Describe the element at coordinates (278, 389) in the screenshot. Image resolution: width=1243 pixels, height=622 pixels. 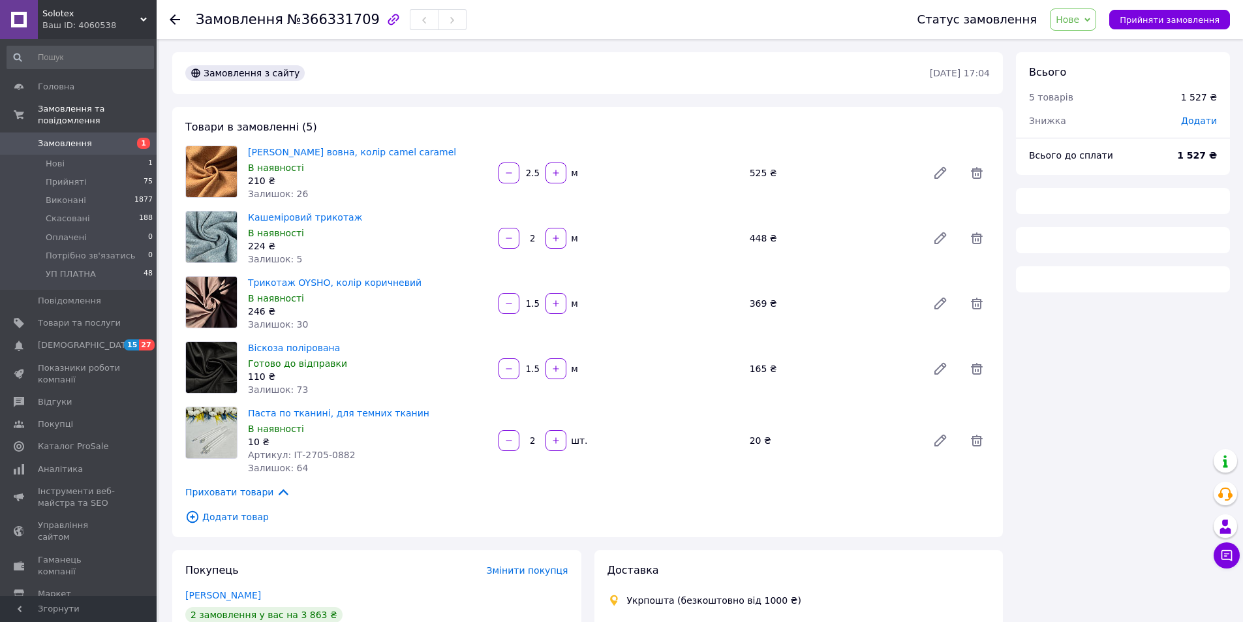
I see `span: Залишок: 73` at that location.